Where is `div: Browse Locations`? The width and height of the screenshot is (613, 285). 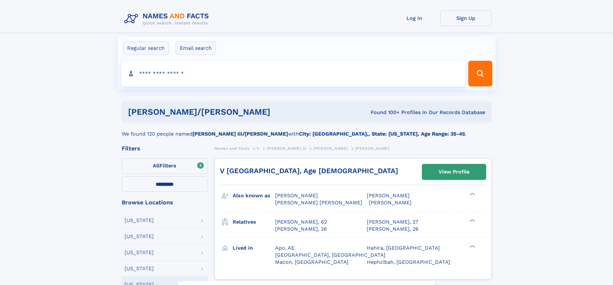 div: Browse Locations is located at coordinates (165, 203).